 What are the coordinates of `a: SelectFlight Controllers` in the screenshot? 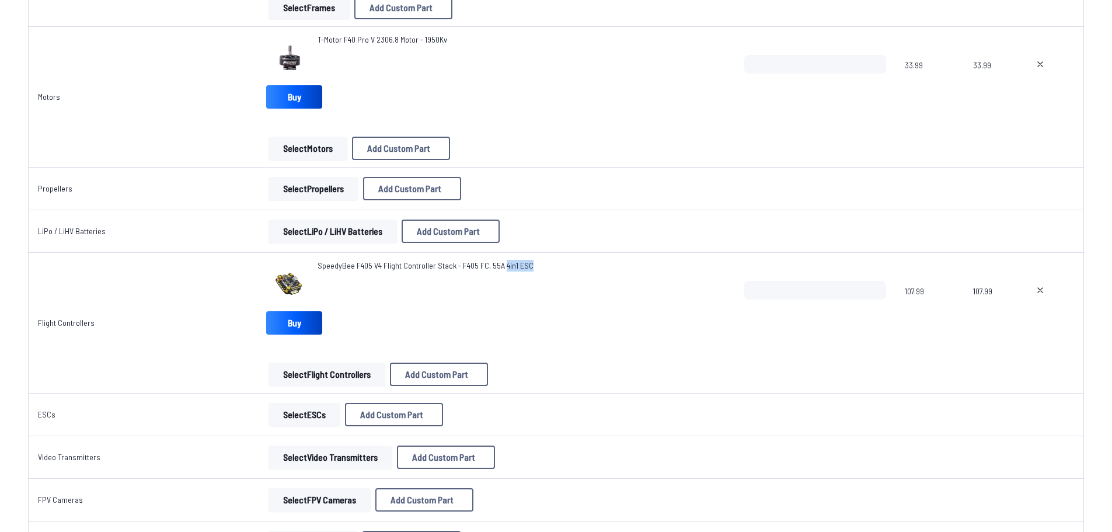 It's located at (327, 374).